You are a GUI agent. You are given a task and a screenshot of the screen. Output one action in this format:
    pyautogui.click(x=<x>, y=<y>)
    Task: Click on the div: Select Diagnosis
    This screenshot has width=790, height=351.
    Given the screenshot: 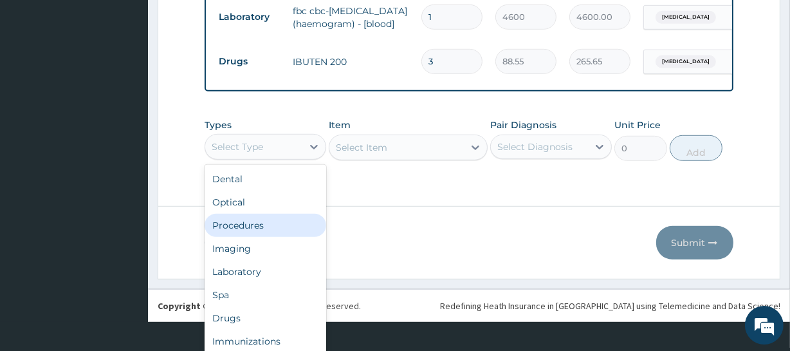 What is the action you would take?
    pyautogui.click(x=535, y=147)
    